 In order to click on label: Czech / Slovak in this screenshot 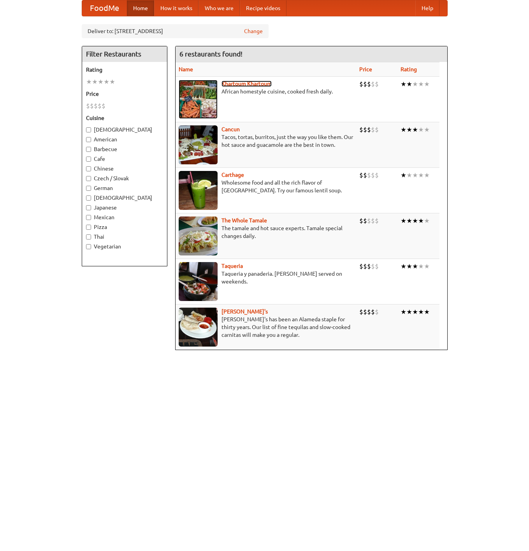, I will do `click(125, 178)`.